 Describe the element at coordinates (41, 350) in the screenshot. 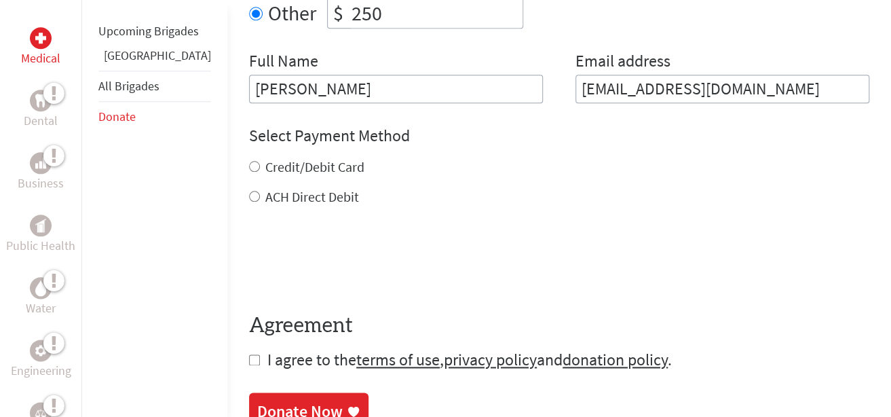

I see `div: Engineering` at that location.